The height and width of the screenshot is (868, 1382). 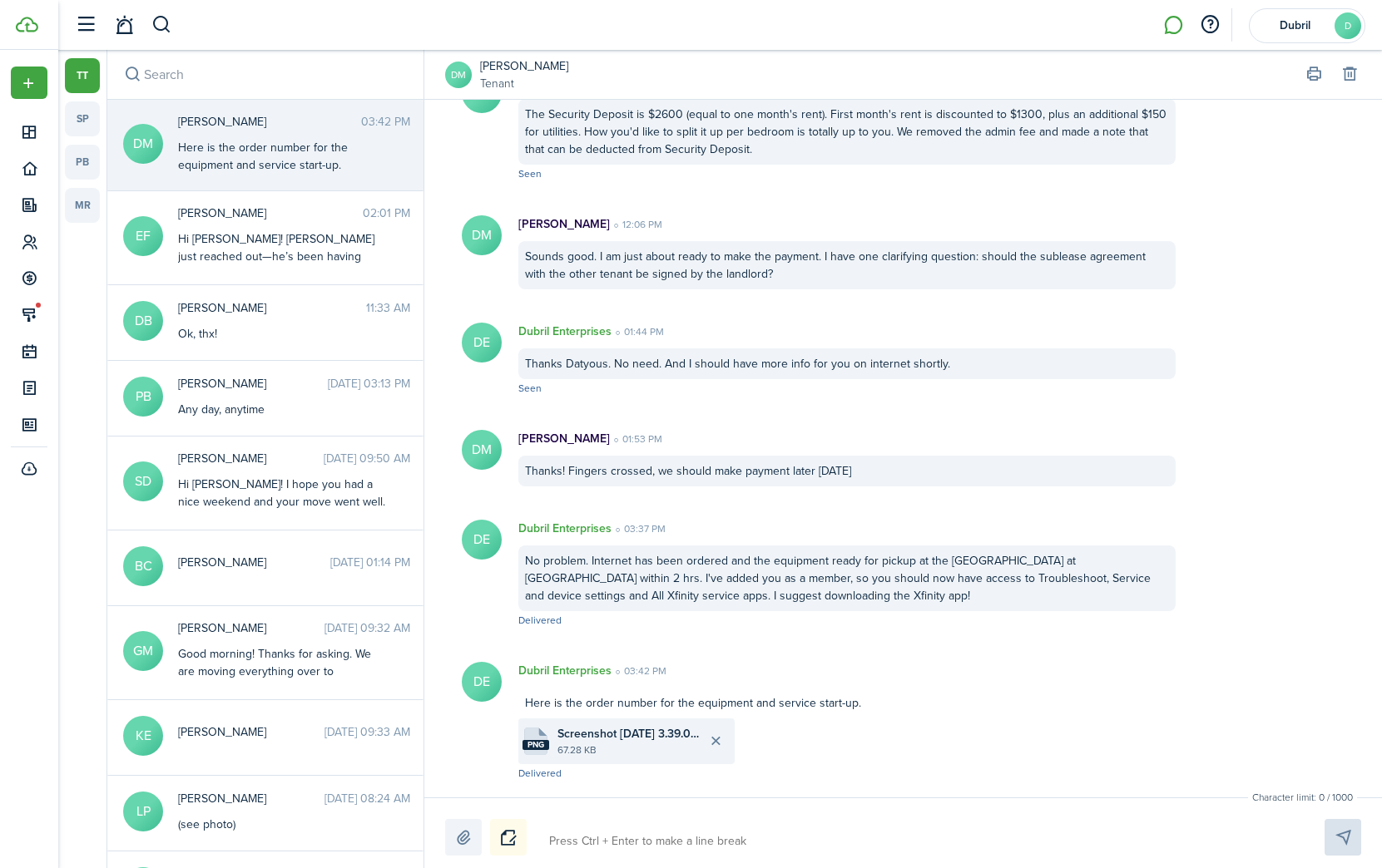 I want to click on button: Delete, so click(x=1349, y=75).